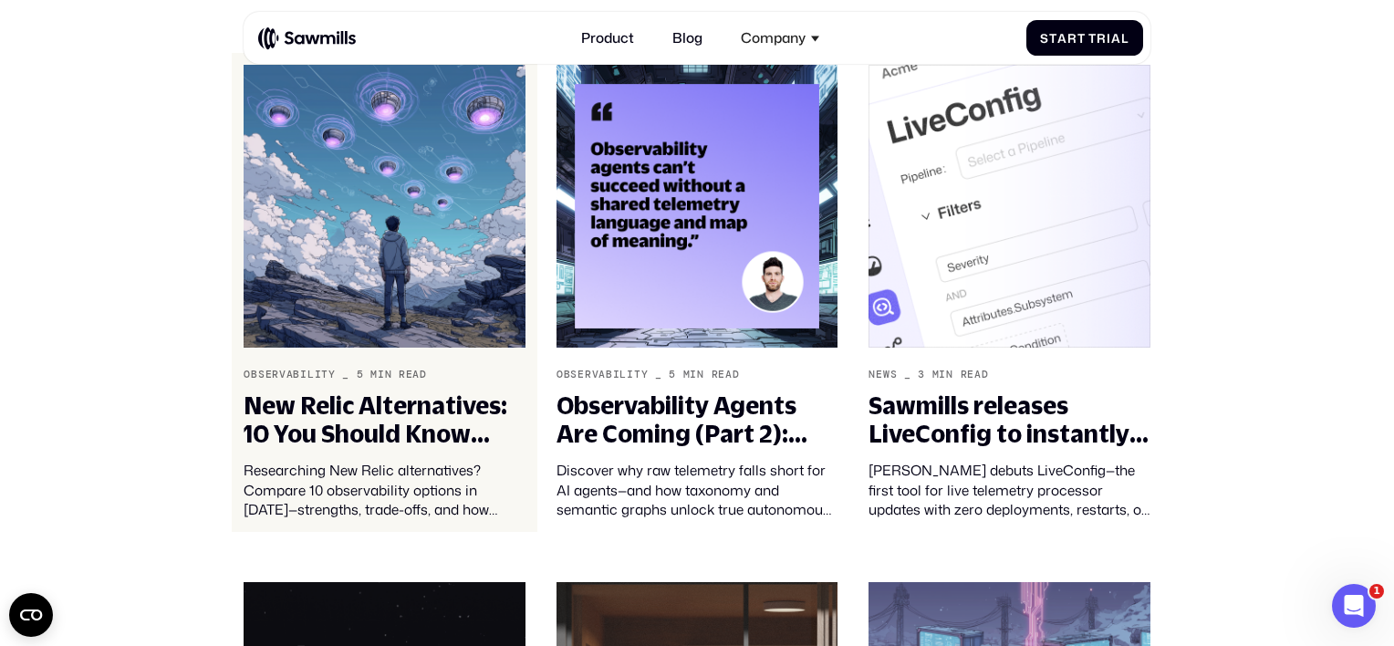  Describe the element at coordinates (921, 375) in the screenshot. I see `div: 3` at that location.